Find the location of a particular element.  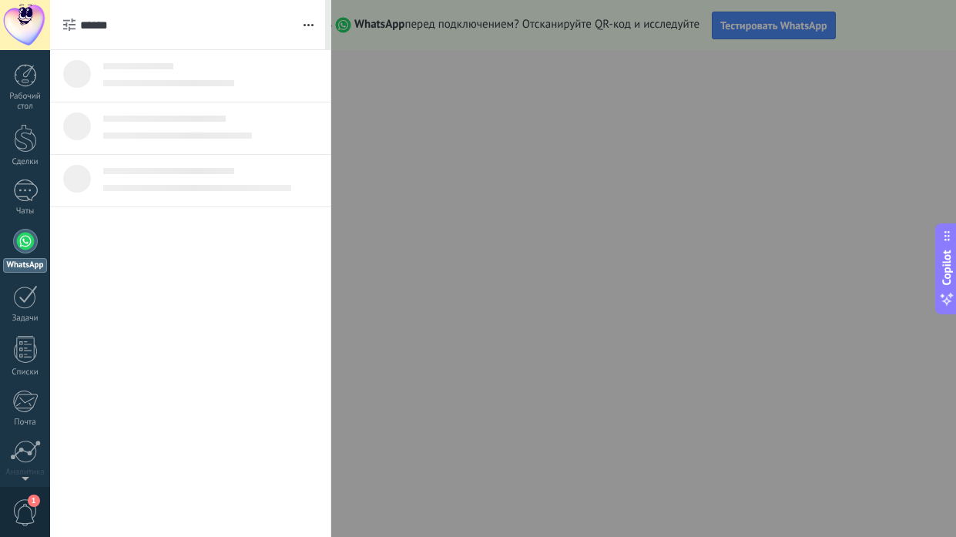

div: WhatsApp is located at coordinates (25, 265).